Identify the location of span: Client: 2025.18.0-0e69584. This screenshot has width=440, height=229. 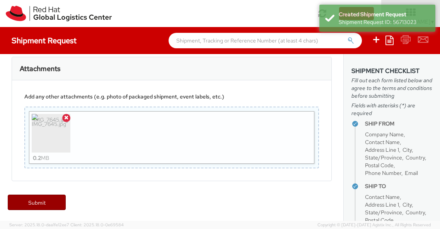
(97, 225).